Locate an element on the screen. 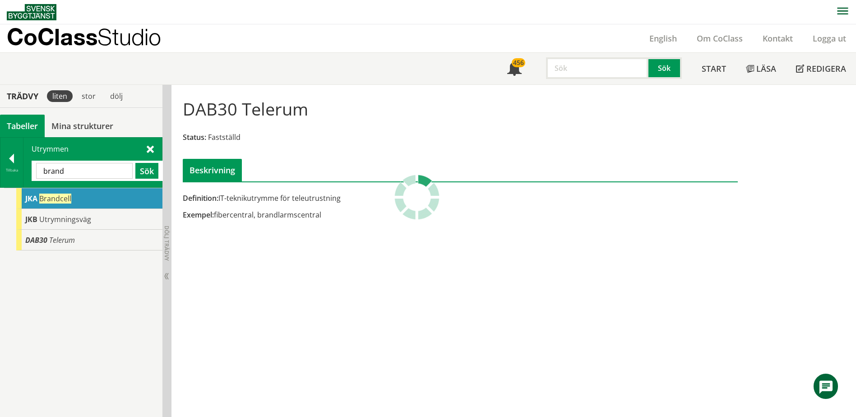 The image size is (856, 417). div: dölj is located at coordinates (116, 96).